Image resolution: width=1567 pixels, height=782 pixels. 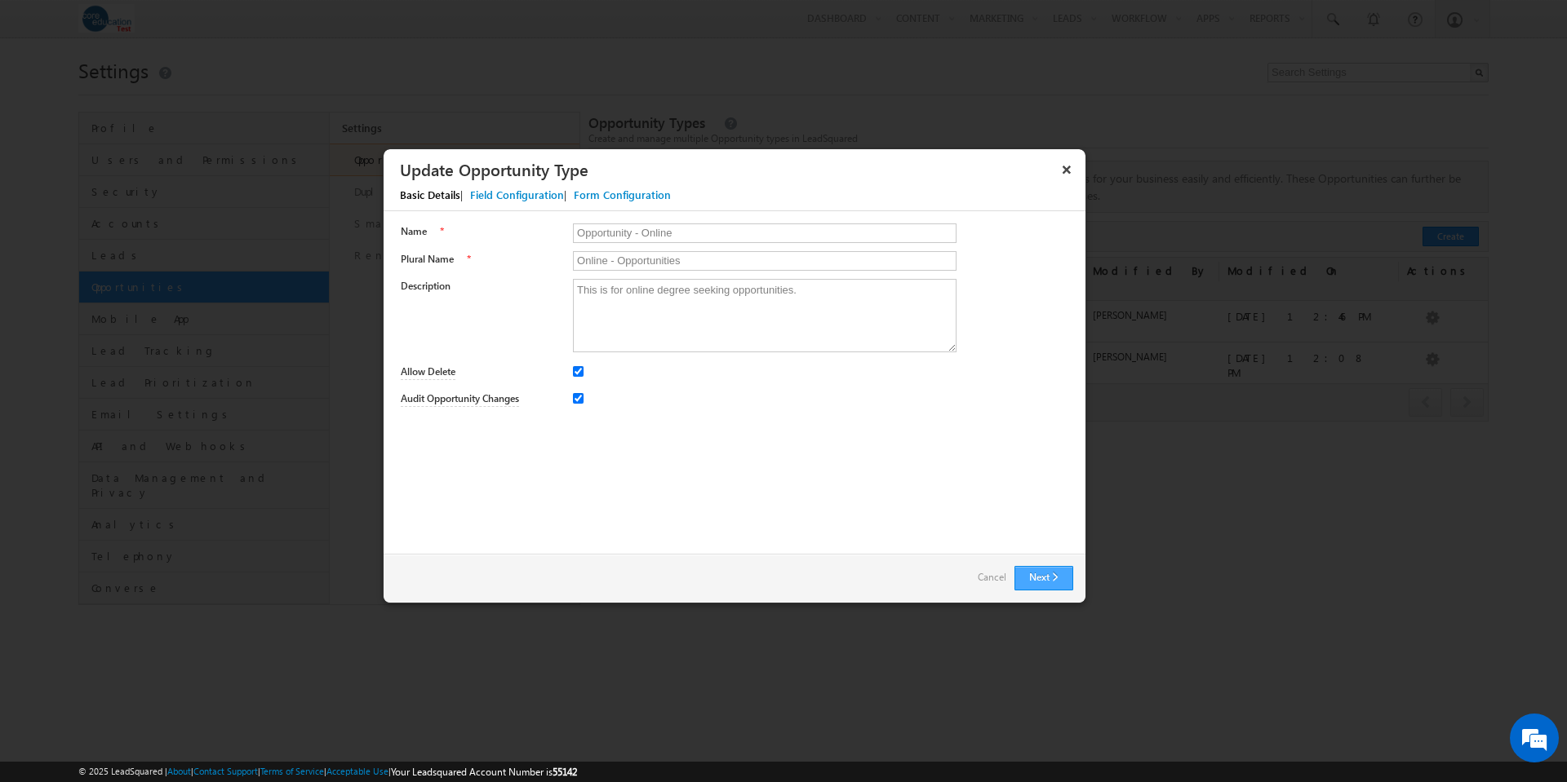 I want to click on span: © 2025 LeadSquared | | | | |, so click(x=327, y=772).